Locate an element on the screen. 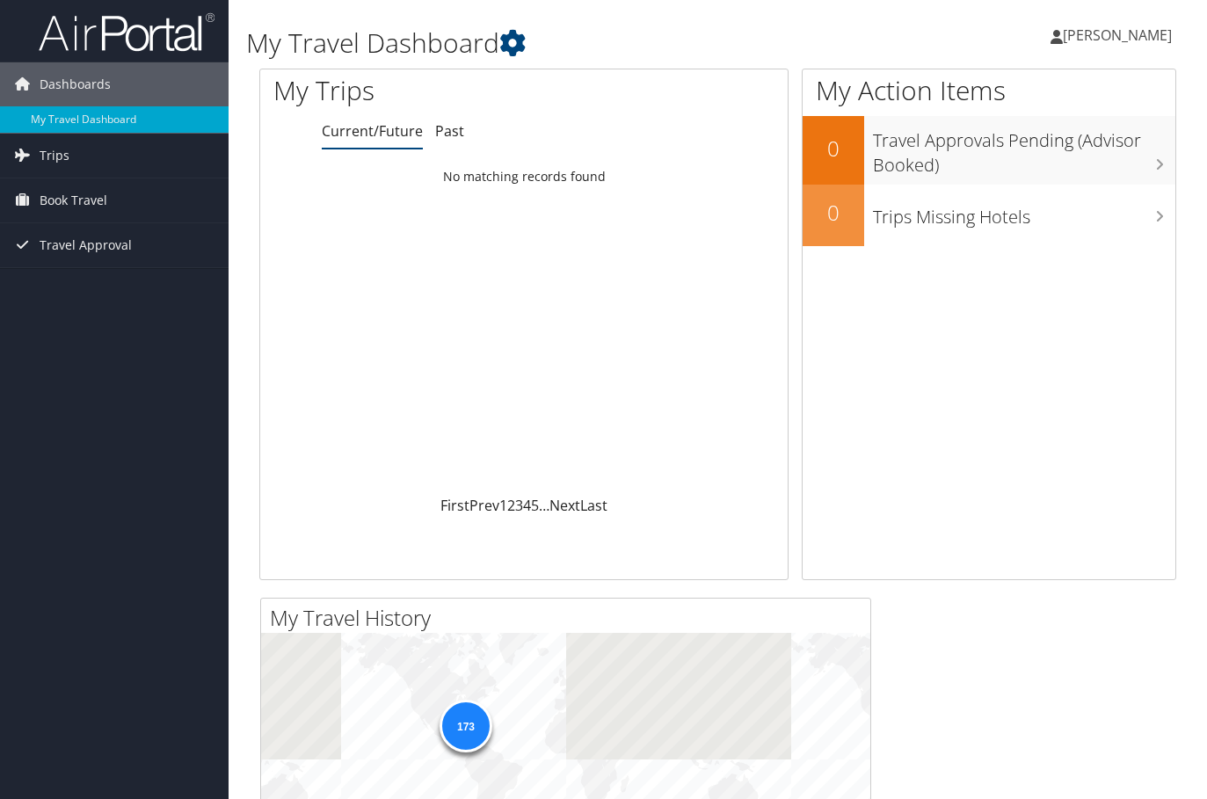 The image size is (1207, 799). h3: Travel Approvals Pending (Advisor Booked) is located at coordinates (1024, 149).